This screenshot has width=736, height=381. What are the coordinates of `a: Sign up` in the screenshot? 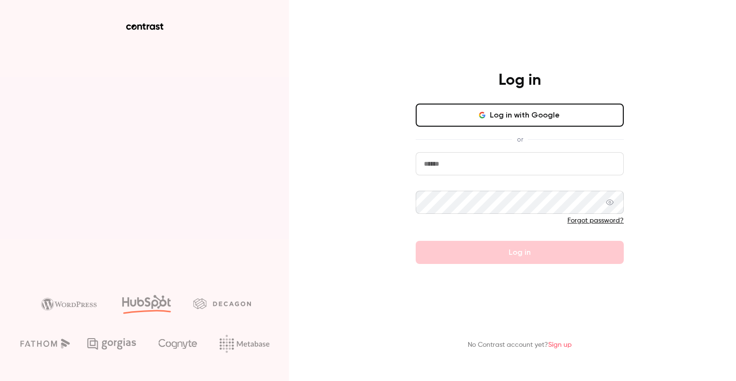 It's located at (559, 345).